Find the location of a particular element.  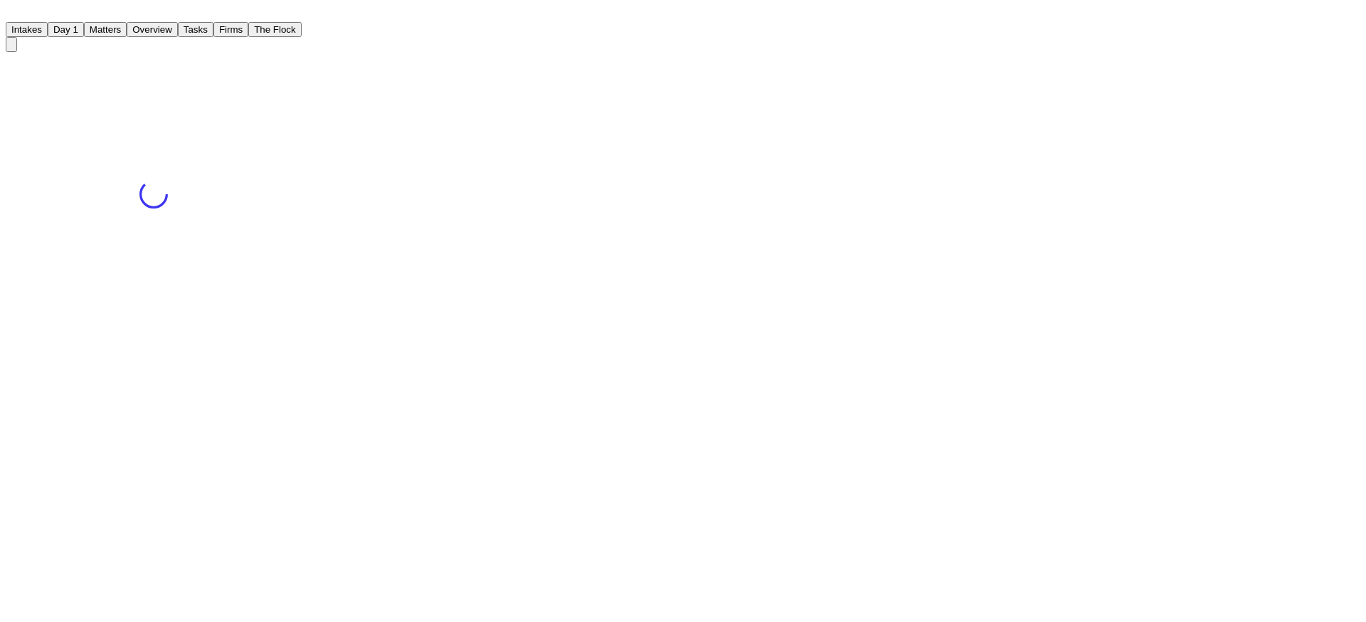

a: Firms is located at coordinates (231, 28).